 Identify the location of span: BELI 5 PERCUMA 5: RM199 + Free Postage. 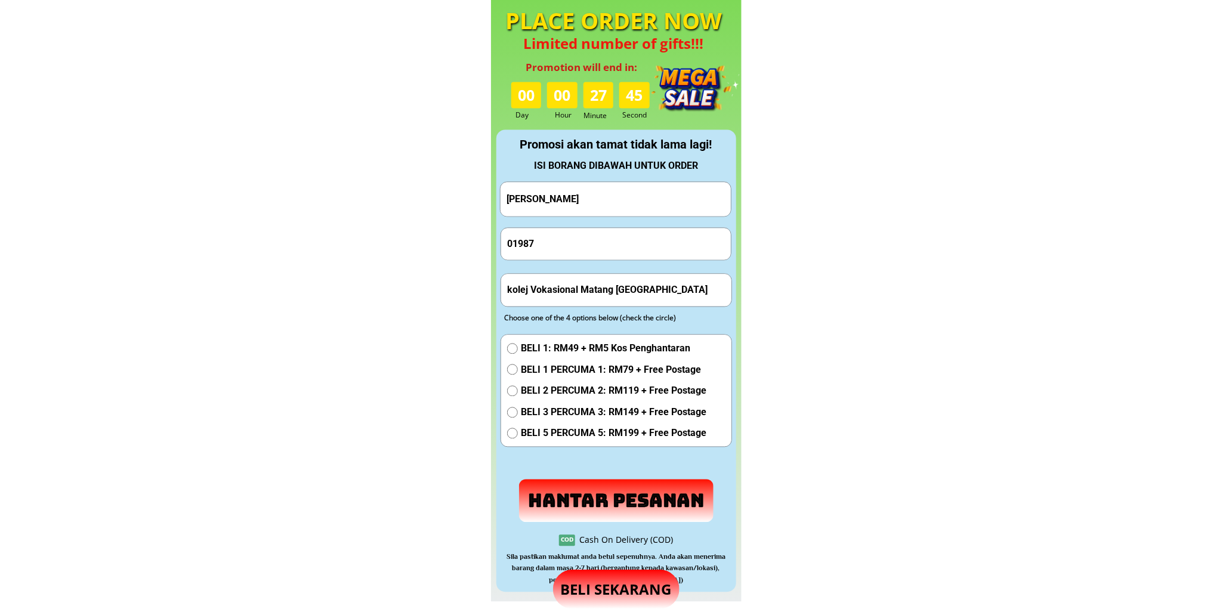
(613, 433).